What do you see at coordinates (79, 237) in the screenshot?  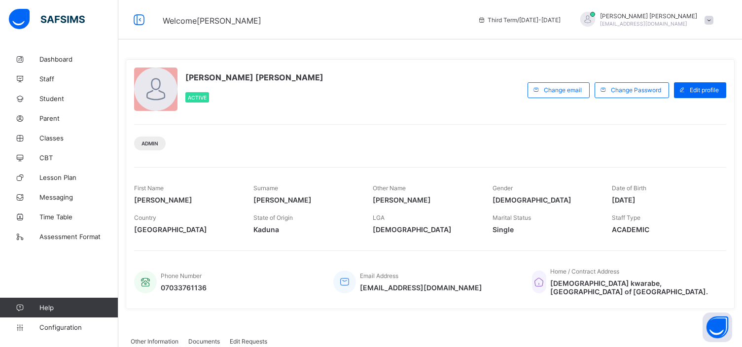 I see `span: Assessment Format` at bounding box center [79, 237].